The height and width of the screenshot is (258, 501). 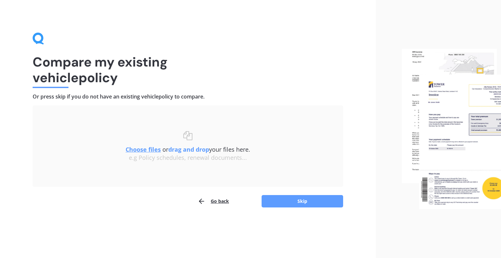 What do you see at coordinates (188, 97) in the screenshot?
I see `h4: Or press skip if you do not have an existing vehicle policy to compare.` at bounding box center [188, 97].